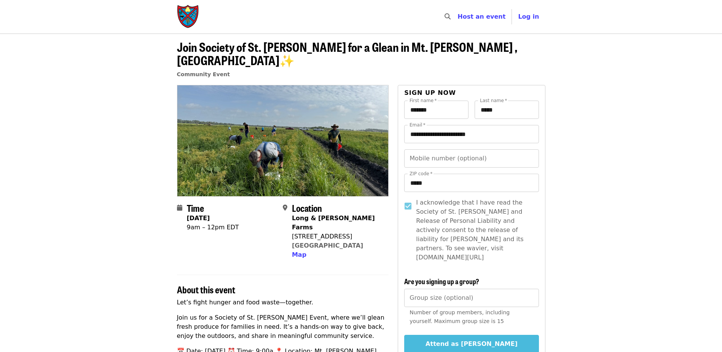 The height and width of the screenshot is (352, 722). What do you see at coordinates (471, 298) in the screenshot?
I see `input: [object Object]` at bounding box center [471, 298].